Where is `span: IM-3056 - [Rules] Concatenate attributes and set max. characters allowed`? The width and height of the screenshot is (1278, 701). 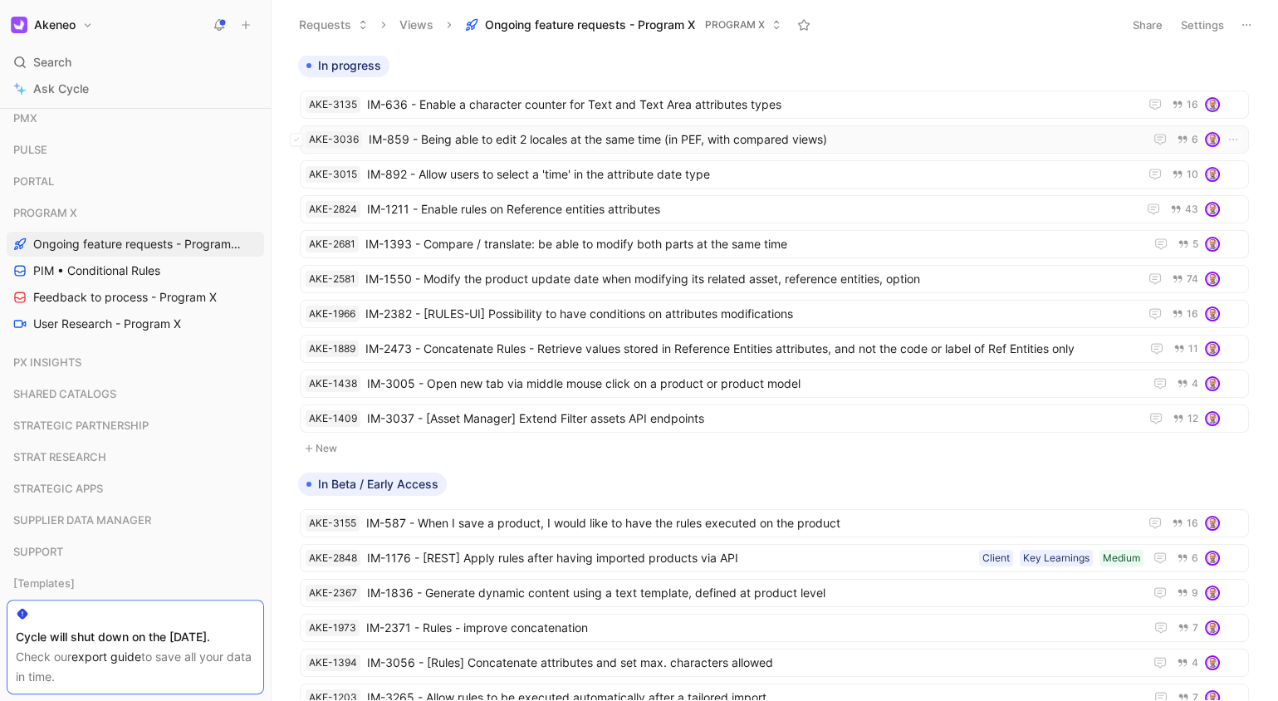 span: IM-3056 - [Rules] Concatenate attributes and set max. characters allowed is located at coordinates (751, 663).